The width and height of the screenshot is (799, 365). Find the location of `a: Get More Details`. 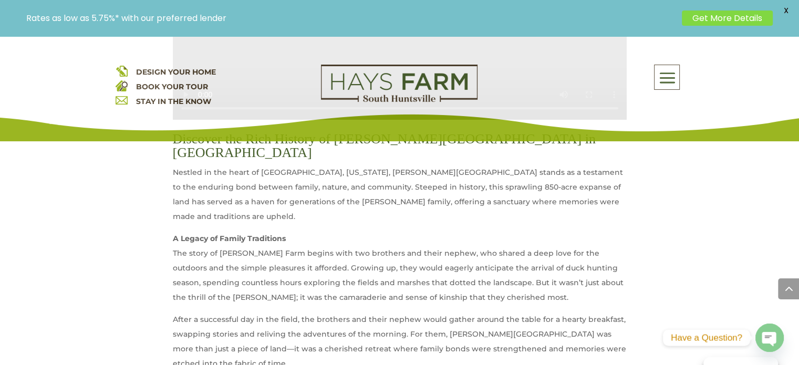

a: Get More Details is located at coordinates (727, 18).